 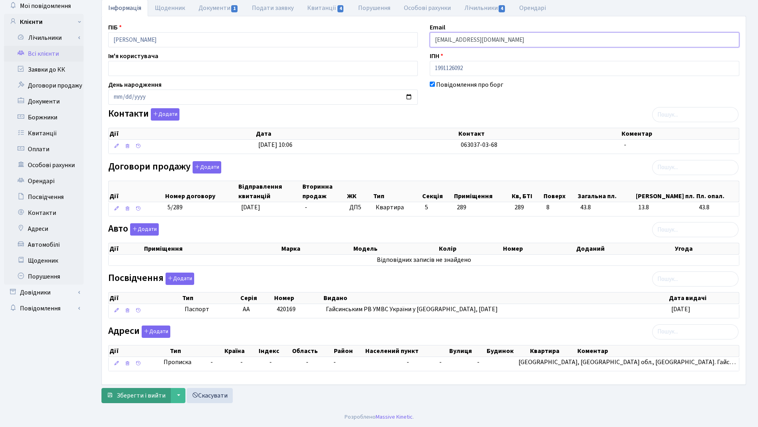 What do you see at coordinates (234, 9) in the screenshot?
I see `span: 1` at bounding box center [234, 9].